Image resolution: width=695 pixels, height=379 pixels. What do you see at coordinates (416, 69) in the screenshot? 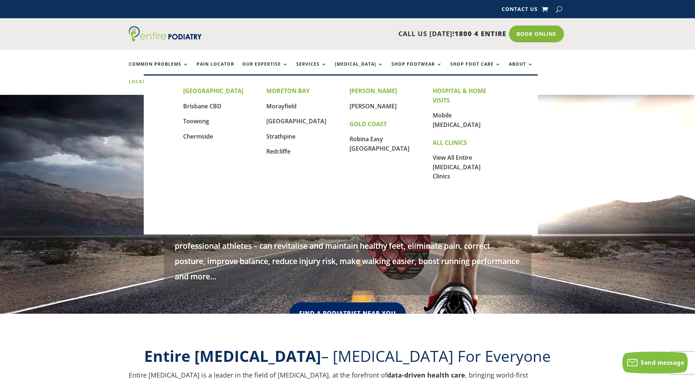
I see `a: Shop Footwear` at bounding box center [416, 69].